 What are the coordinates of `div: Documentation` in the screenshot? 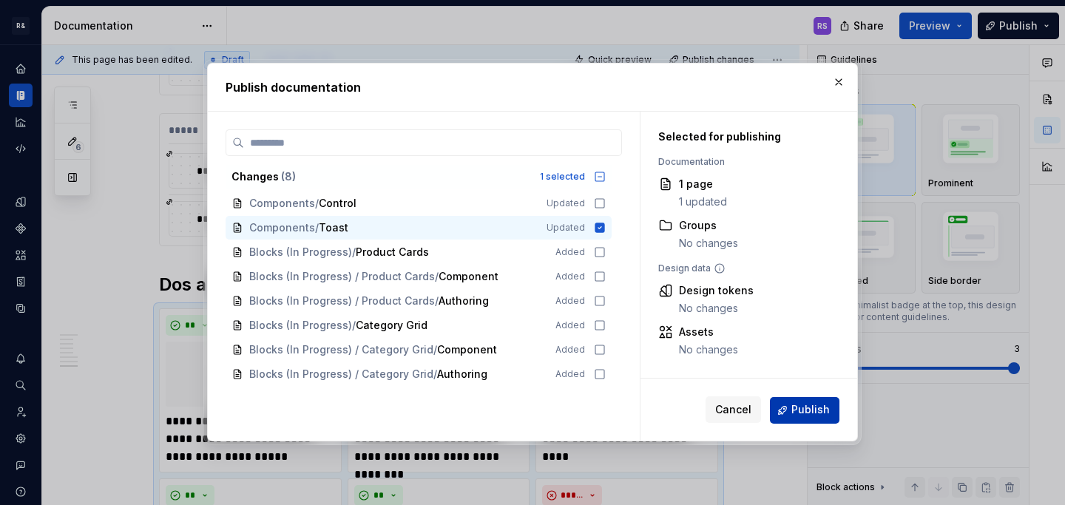 It's located at (745, 162).